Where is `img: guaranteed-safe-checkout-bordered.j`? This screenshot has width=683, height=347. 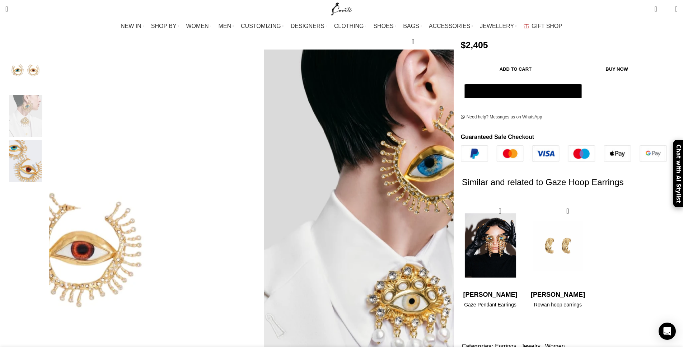 img: guaranteed-safe-checkout-bordered.j is located at coordinates (564, 154).